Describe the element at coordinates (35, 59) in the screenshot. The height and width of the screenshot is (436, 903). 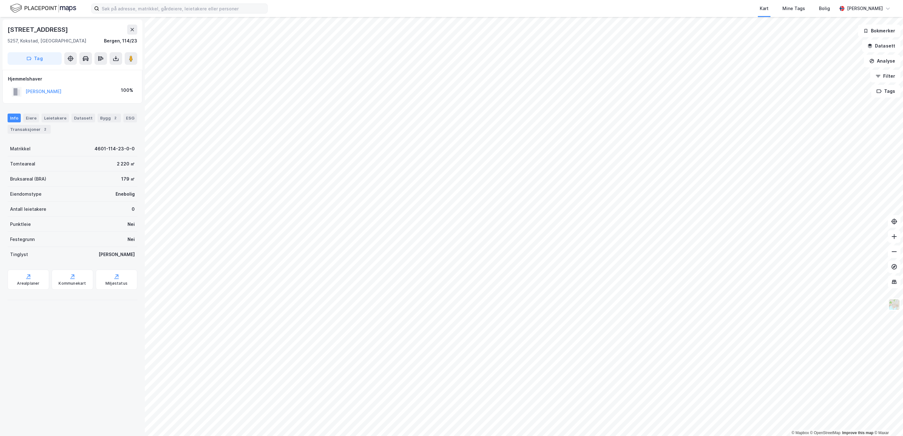
I see `button: Tag` at that location.